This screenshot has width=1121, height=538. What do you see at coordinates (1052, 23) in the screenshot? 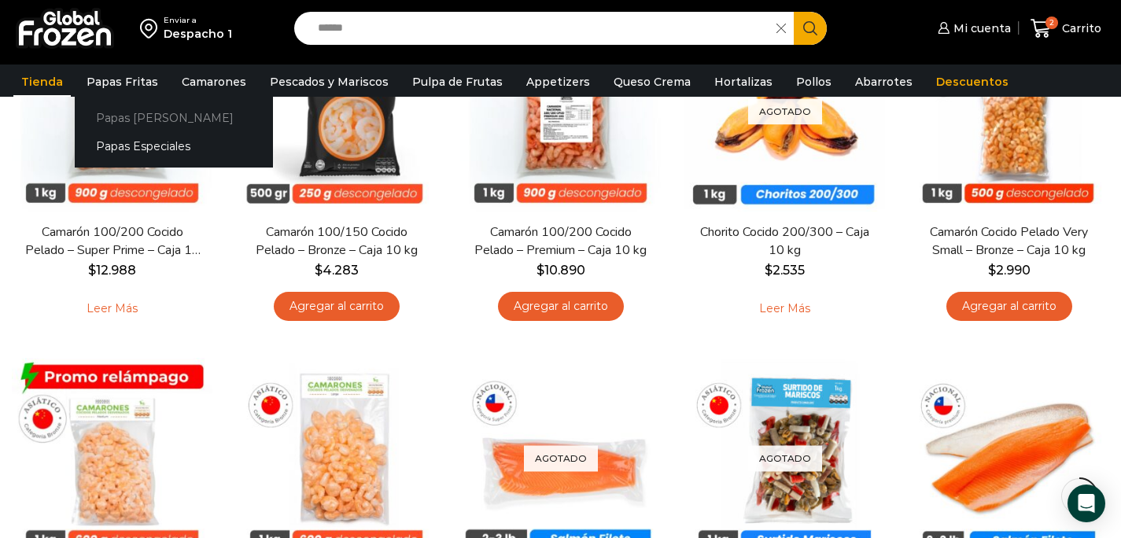
I see `span: 2` at bounding box center [1052, 23].